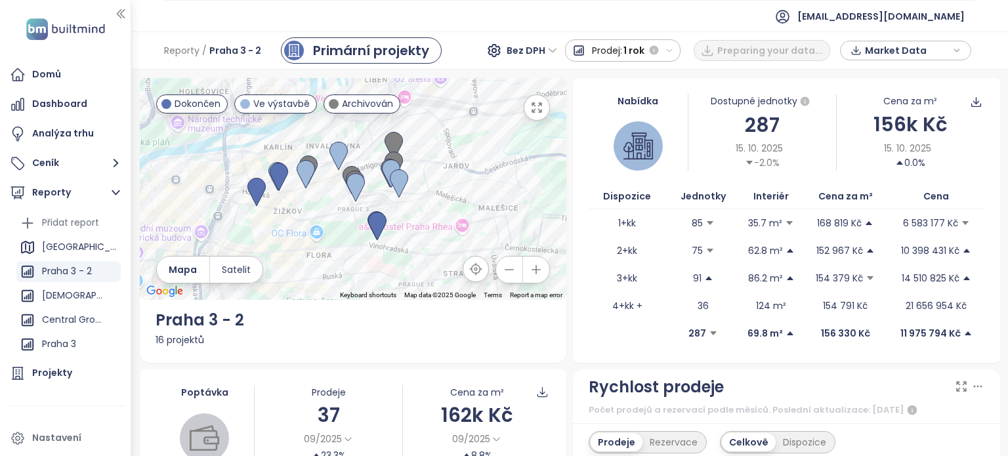  What do you see at coordinates (328, 392) in the screenshot?
I see `div: Prodeje` at bounding box center [328, 392].